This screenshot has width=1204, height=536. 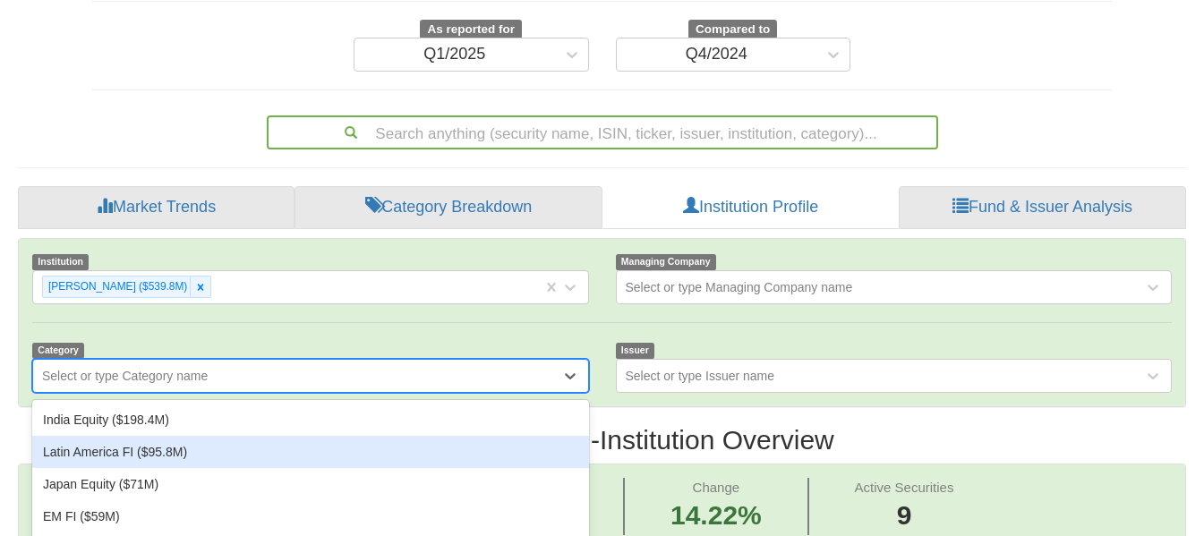 What do you see at coordinates (904, 487) in the screenshot?
I see `span: Active Securities` at bounding box center [904, 487].